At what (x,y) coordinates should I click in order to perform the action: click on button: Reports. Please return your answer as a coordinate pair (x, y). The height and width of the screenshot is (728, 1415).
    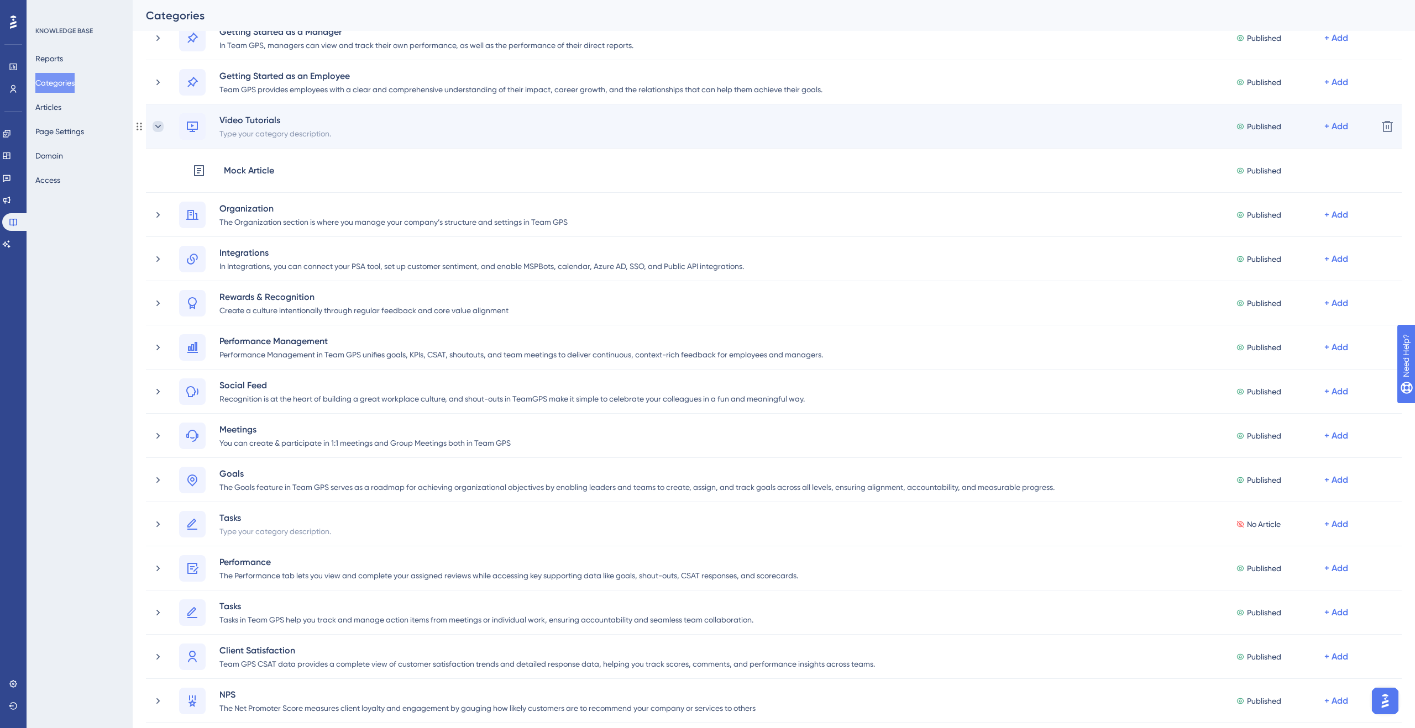
    Looking at the image, I should click on (49, 59).